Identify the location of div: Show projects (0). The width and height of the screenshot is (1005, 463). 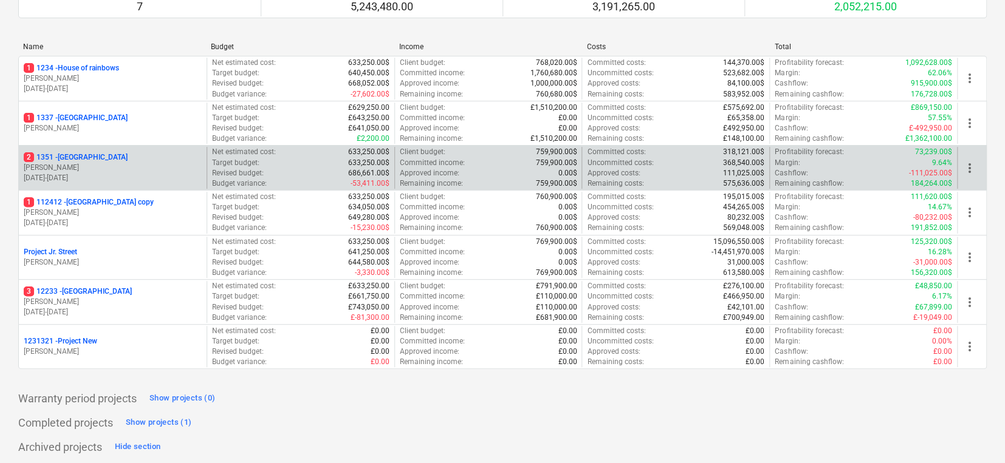
(182, 398).